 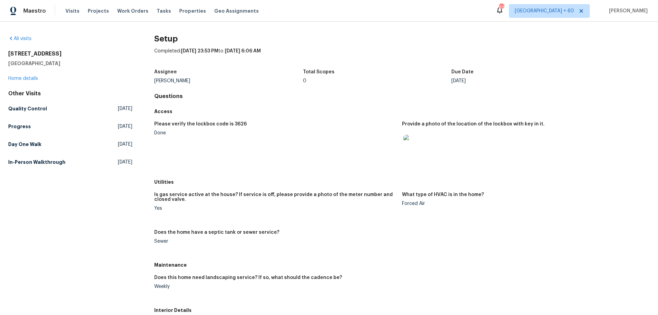 What do you see at coordinates (133, 11) in the screenshot?
I see `span: Work Orders` at bounding box center [133, 11].